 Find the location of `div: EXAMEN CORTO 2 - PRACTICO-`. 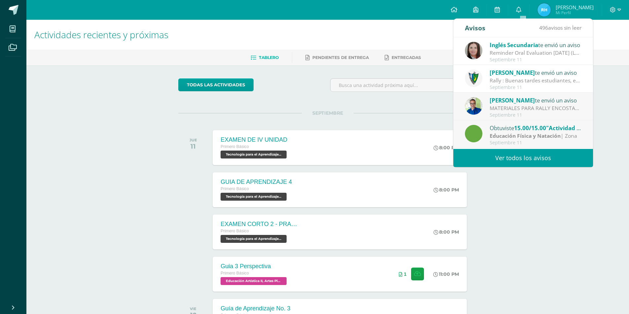

div: EXAMEN CORTO 2 - PRACTICO- is located at coordinates (260, 224).